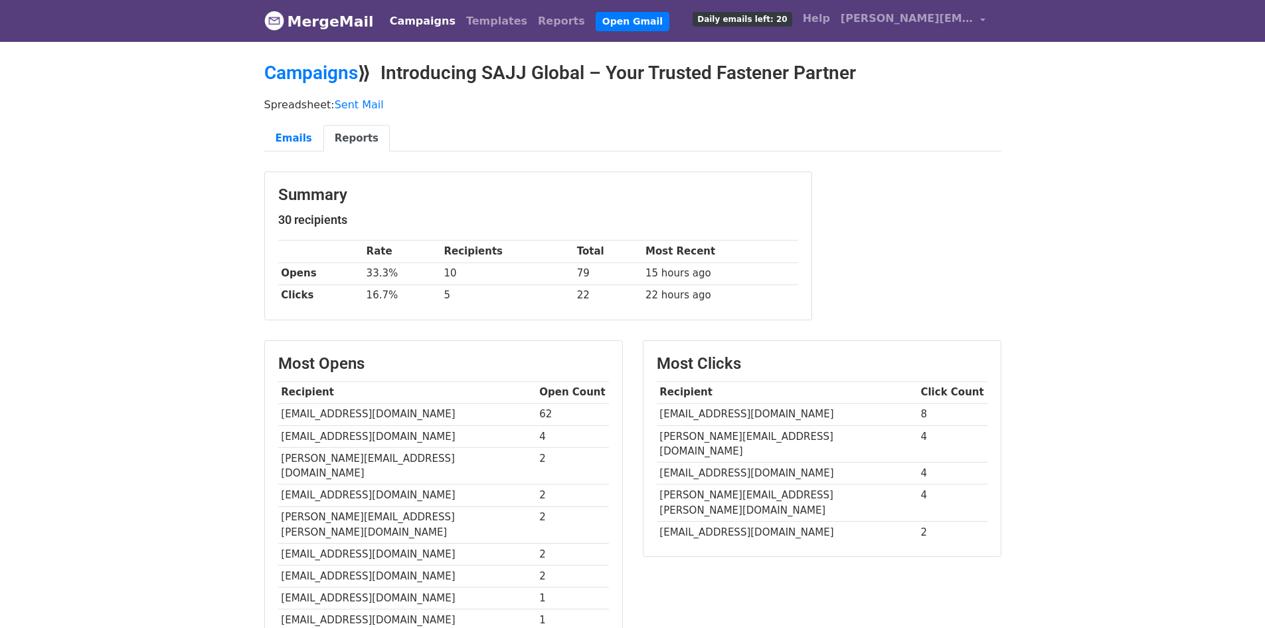  Describe the element at coordinates (572, 392) in the screenshot. I see `th: Open Count` at that location.